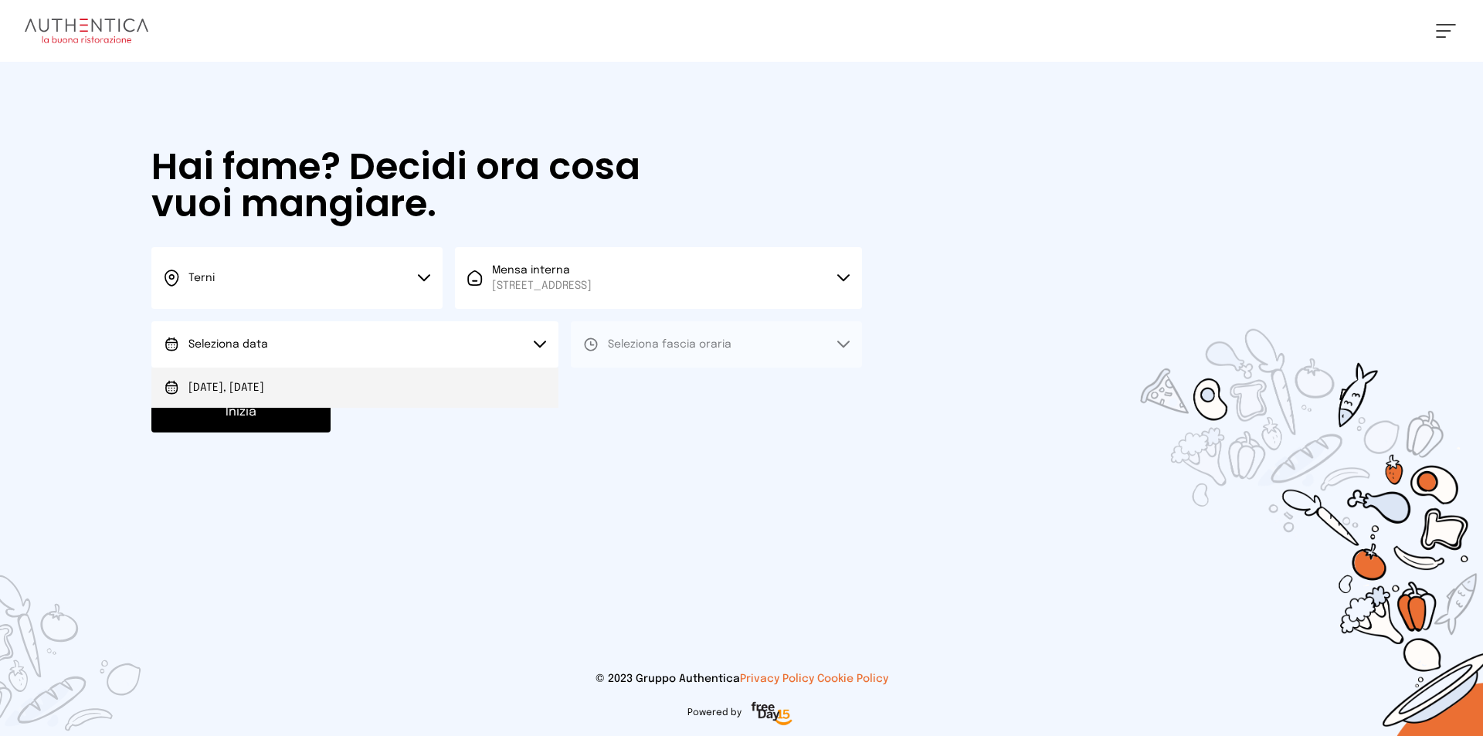  Describe the element at coordinates (772, 715) in the screenshot. I see `img: logo-freeday.3e08031.png` at that location.